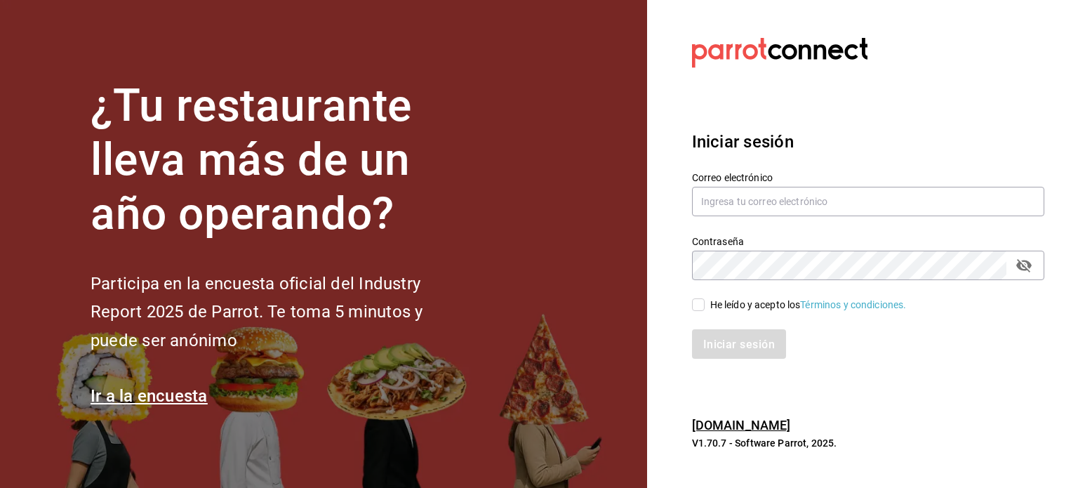 Image resolution: width=1078 pixels, height=488 pixels. Describe the element at coordinates (755, 305) in the screenshot. I see `font: He leído y acepto los` at that location.